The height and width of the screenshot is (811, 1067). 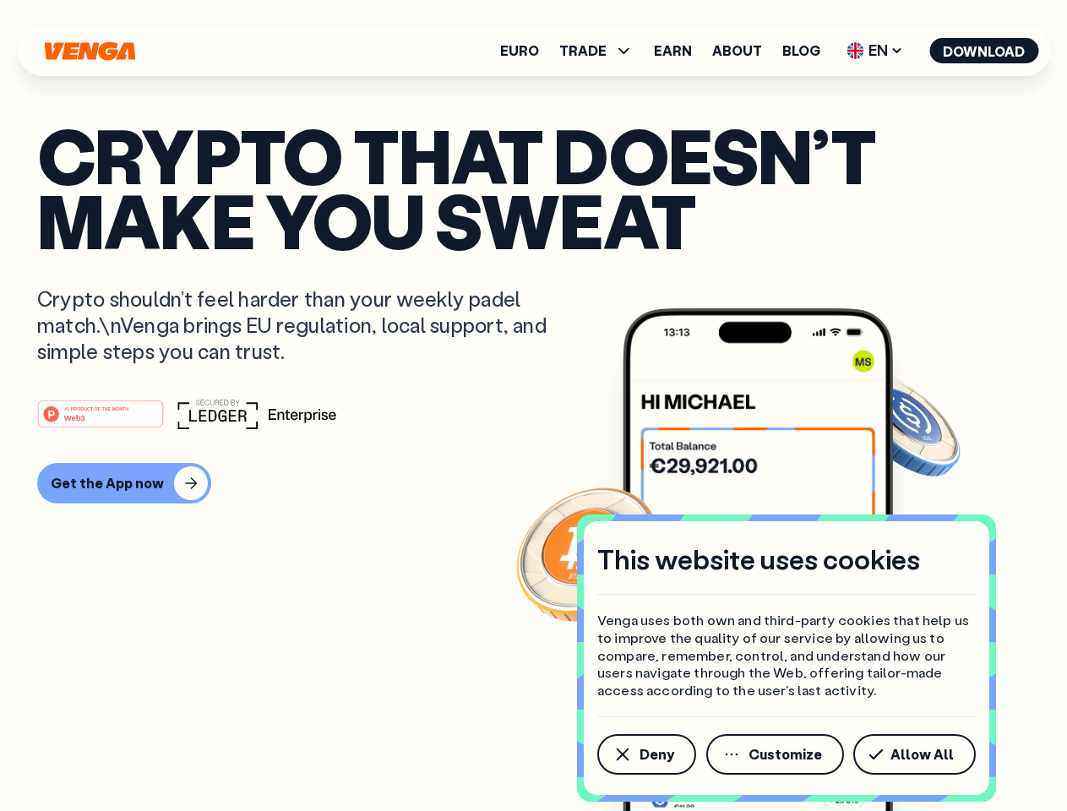 I want to click on a: Get the App now, so click(x=533, y=483).